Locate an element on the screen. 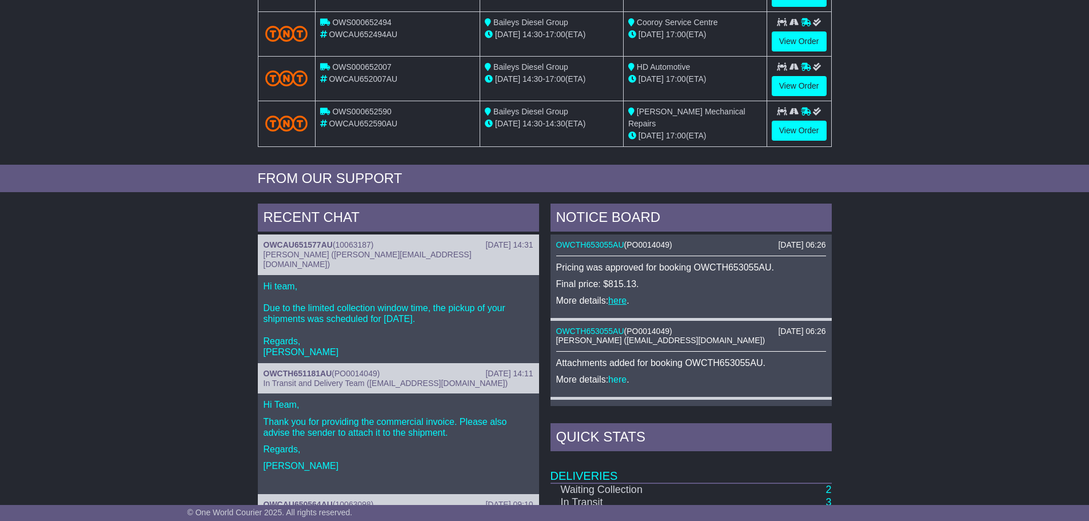  span: OWS000652494 is located at coordinates (362, 22).